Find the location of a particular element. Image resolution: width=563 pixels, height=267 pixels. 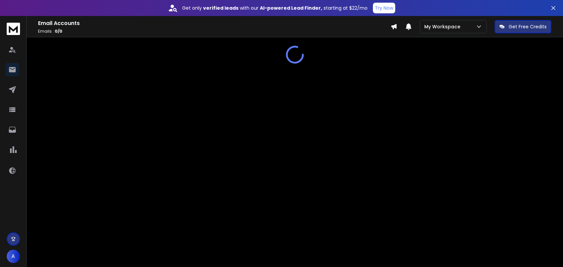

button: Try Now is located at coordinates (384, 8).